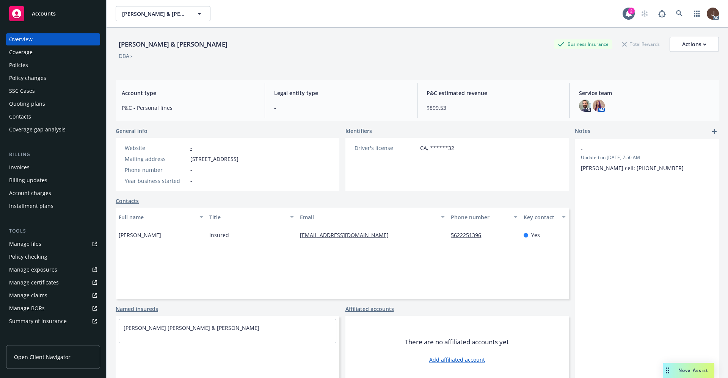  What do you see at coordinates (156, 181) in the screenshot?
I see `div: Year business started` at bounding box center [156, 181].